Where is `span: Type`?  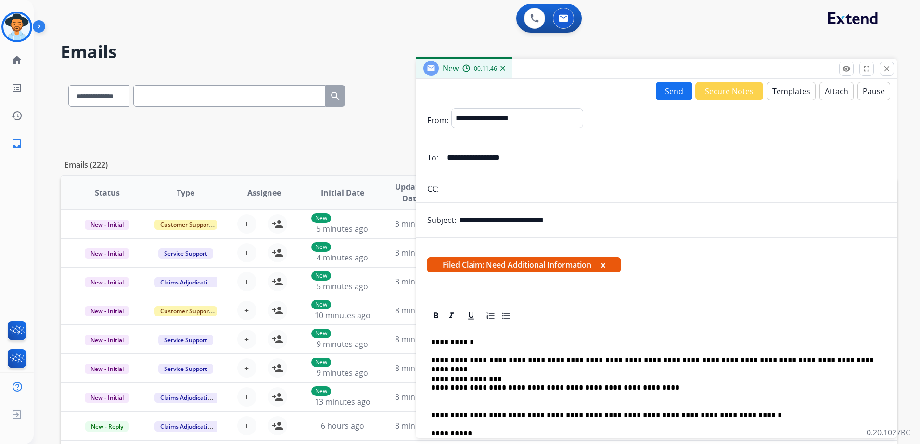
span: Type is located at coordinates (185, 193).